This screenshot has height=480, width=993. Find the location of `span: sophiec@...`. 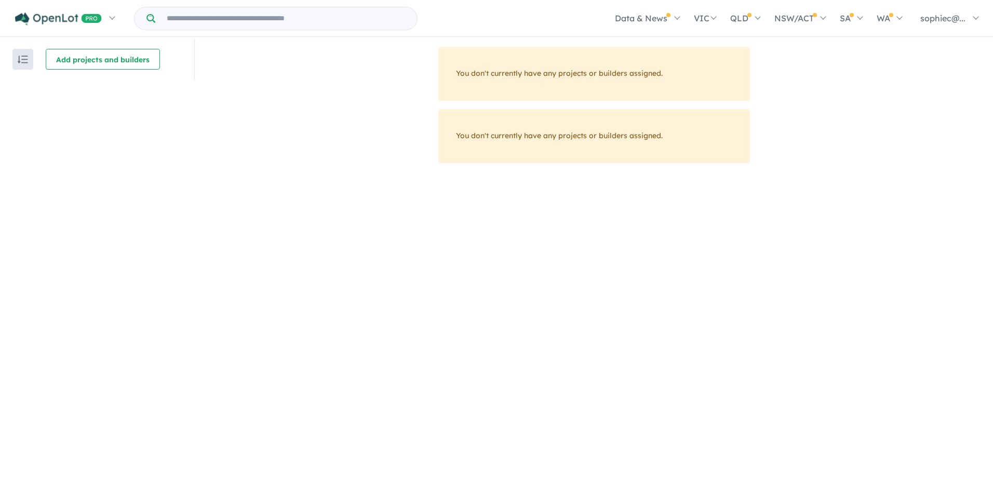

span: sophiec@... is located at coordinates (943, 18).